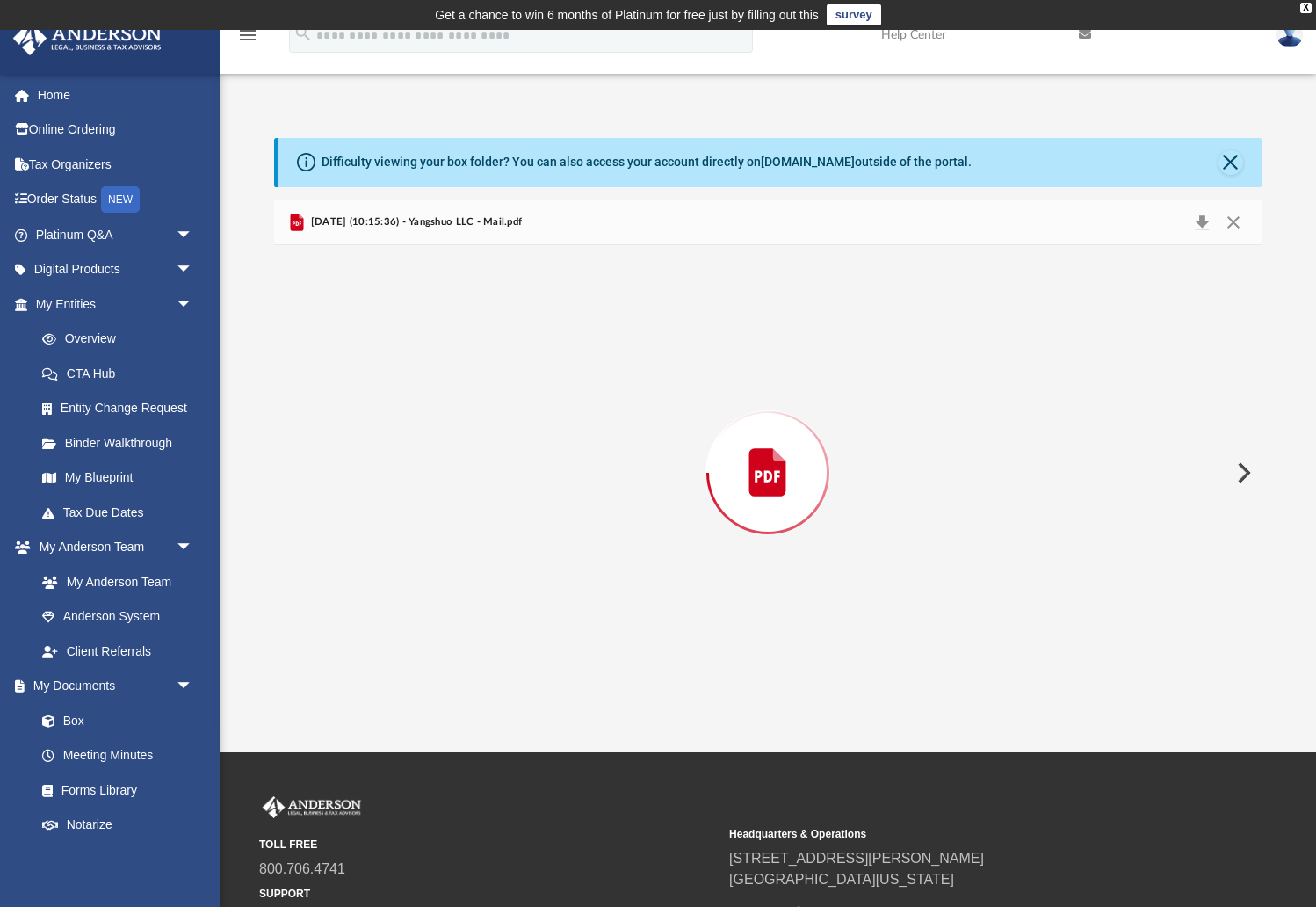 The image size is (1316, 907). What do you see at coordinates (114, 582) in the screenshot?
I see `a: My Anderson Team` at bounding box center [114, 582].